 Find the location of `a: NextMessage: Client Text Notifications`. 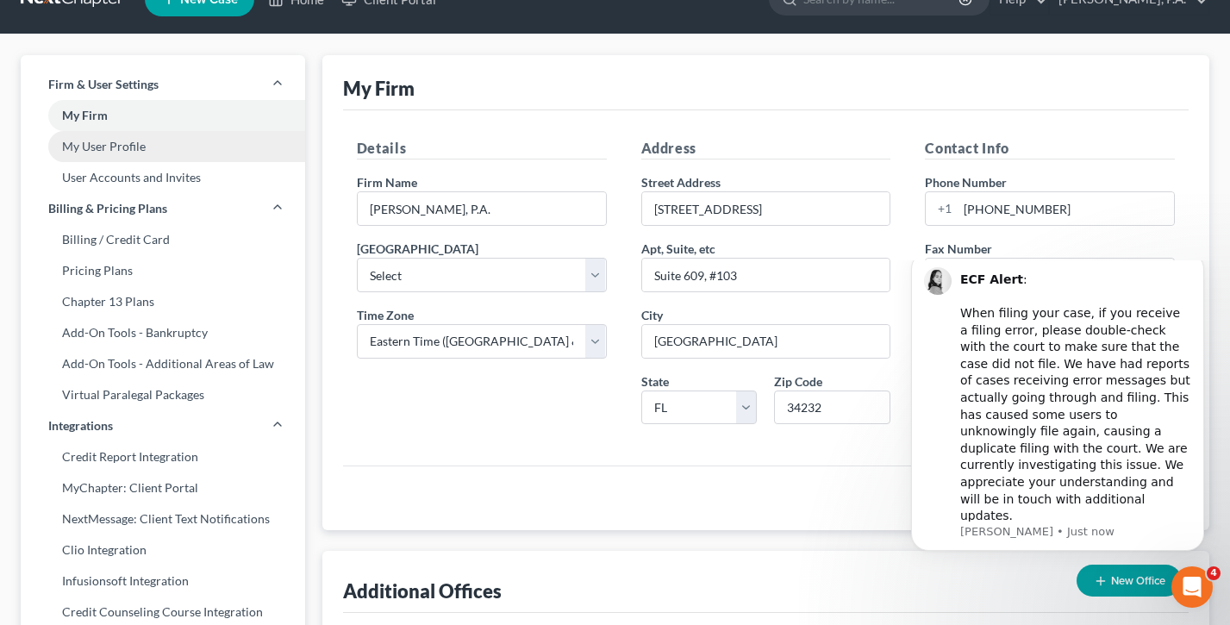

a: NextMessage: Client Text Notifications is located at coordinates (163, 519).